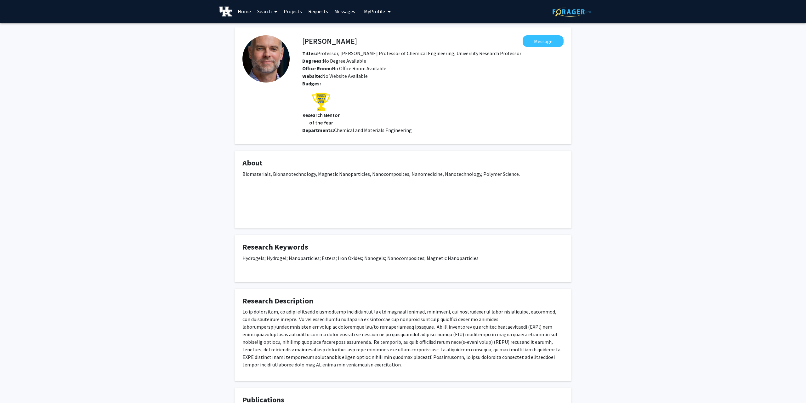 The width and height of the screenshot is (806, 403). Describe the element at coordinates (321, 102) in the screenshot. I see `img: research_mentor_of_the_year.png` at that location.